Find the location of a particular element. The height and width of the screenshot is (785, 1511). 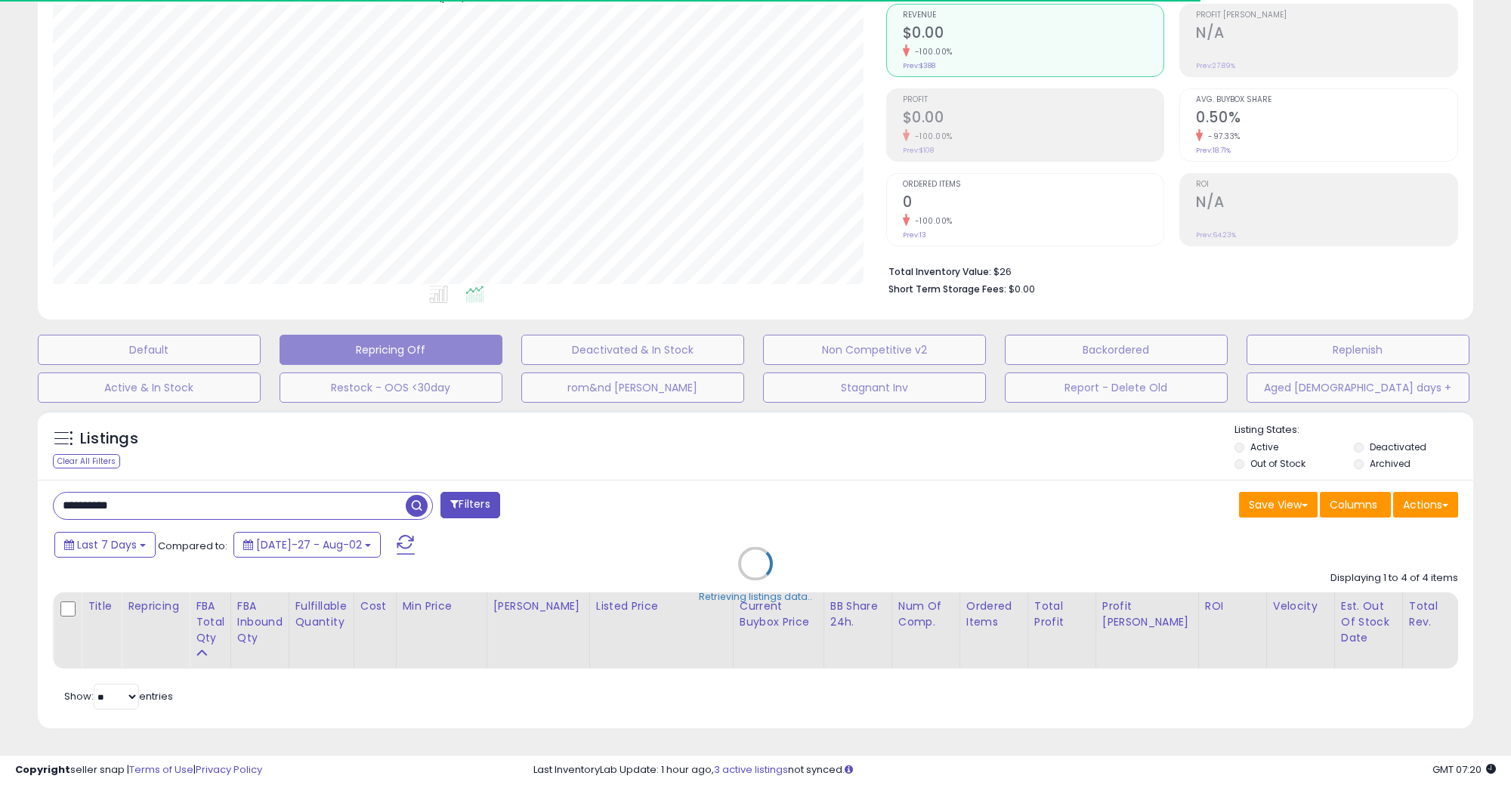

span: $0.00 is located at coordinates (1021, 289).